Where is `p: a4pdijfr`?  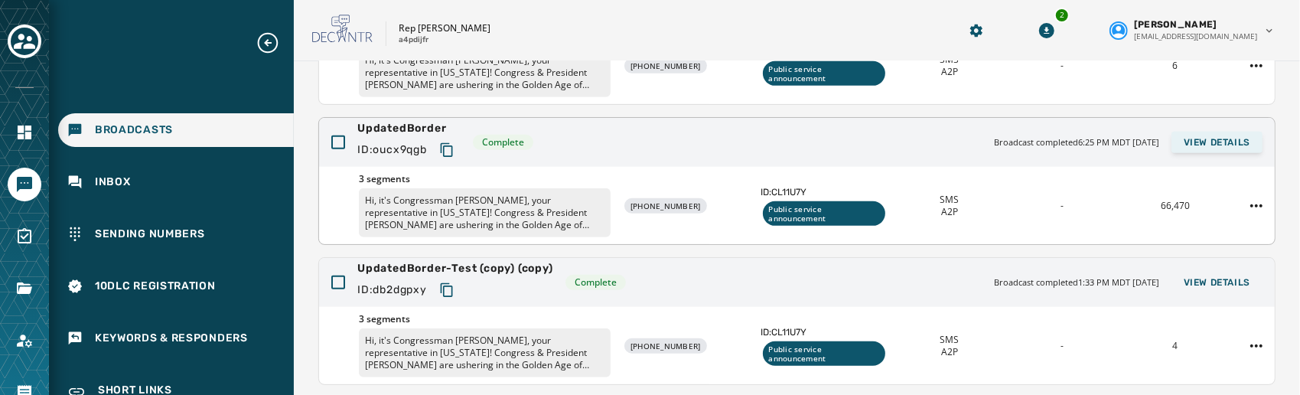 p: a4pdijfr is located at coordinates (413, 40).